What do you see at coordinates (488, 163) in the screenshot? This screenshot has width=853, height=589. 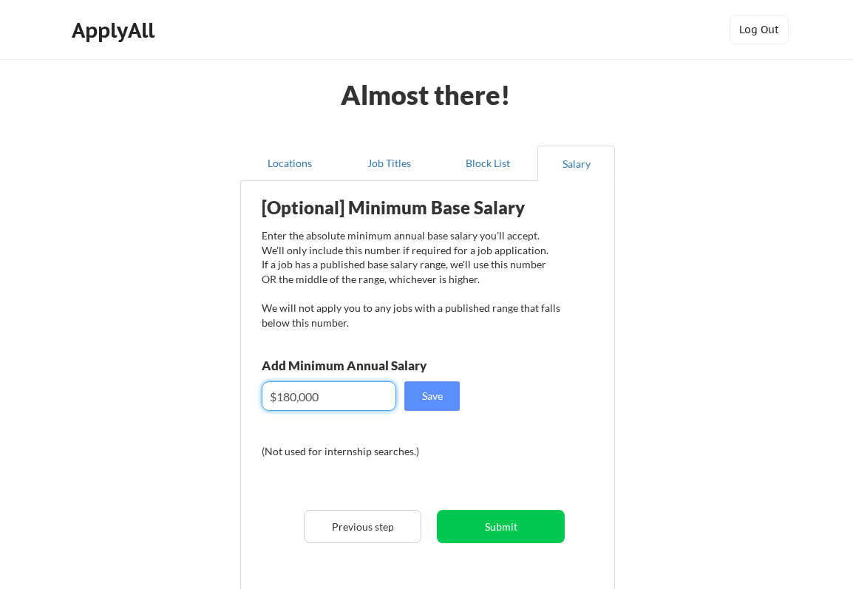 I see `button: Block List` at bounding box center [488, 163].